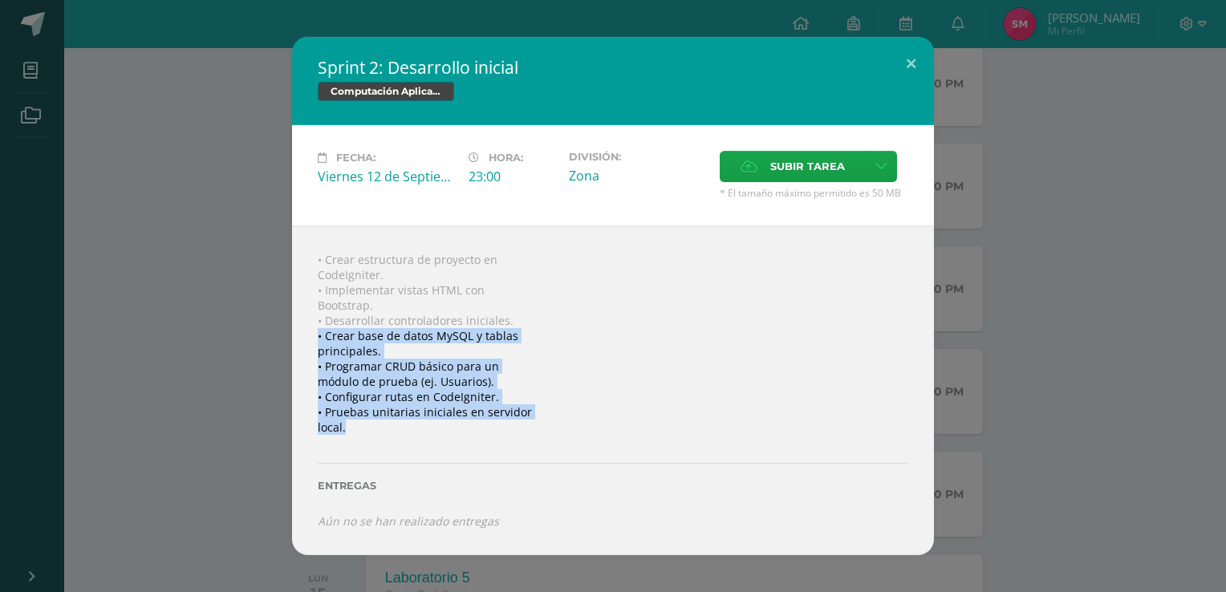 The image size is (1226, 592). I want to click on span: Hora:, so click(506, 157).